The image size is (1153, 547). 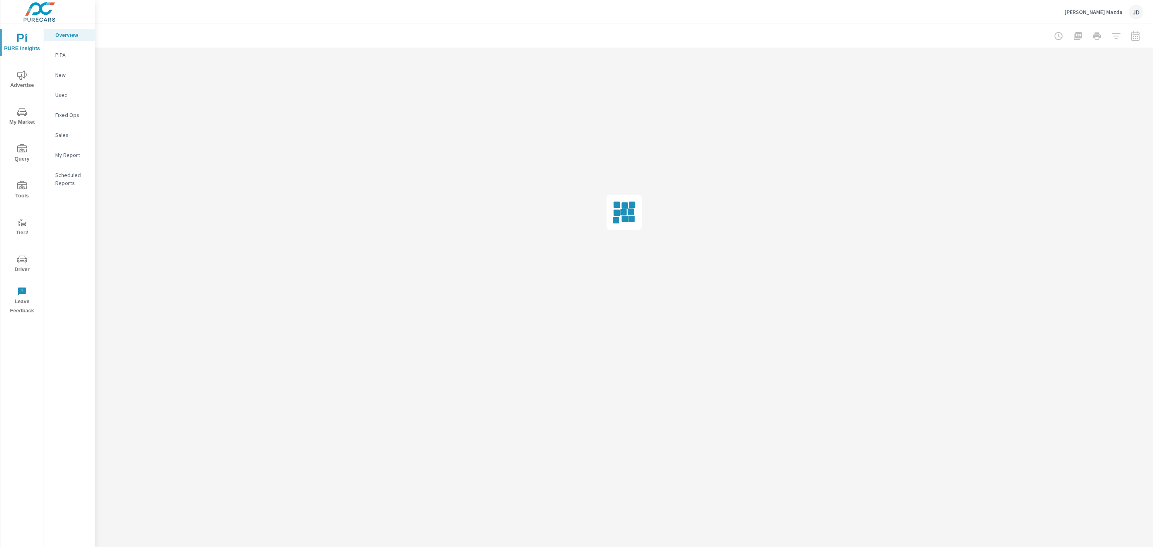 What do you see at coordinates (22, 227) in the screenshot?
I see `span: Tier2` at bounding box center [22, 227].